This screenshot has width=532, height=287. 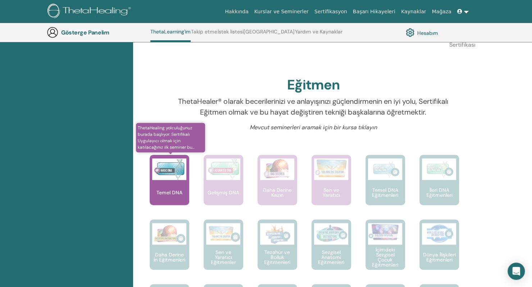 I want to click on img: Temel DNA Eğitmenleri, so click(x=385, y=169).